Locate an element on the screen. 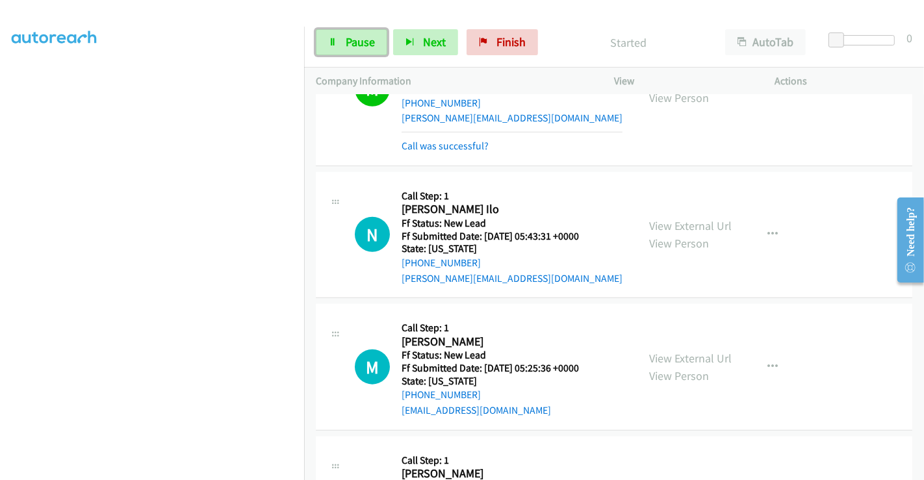 This screenshot has width=924, height=480. div: 0 is located at coordinates (909, 38).